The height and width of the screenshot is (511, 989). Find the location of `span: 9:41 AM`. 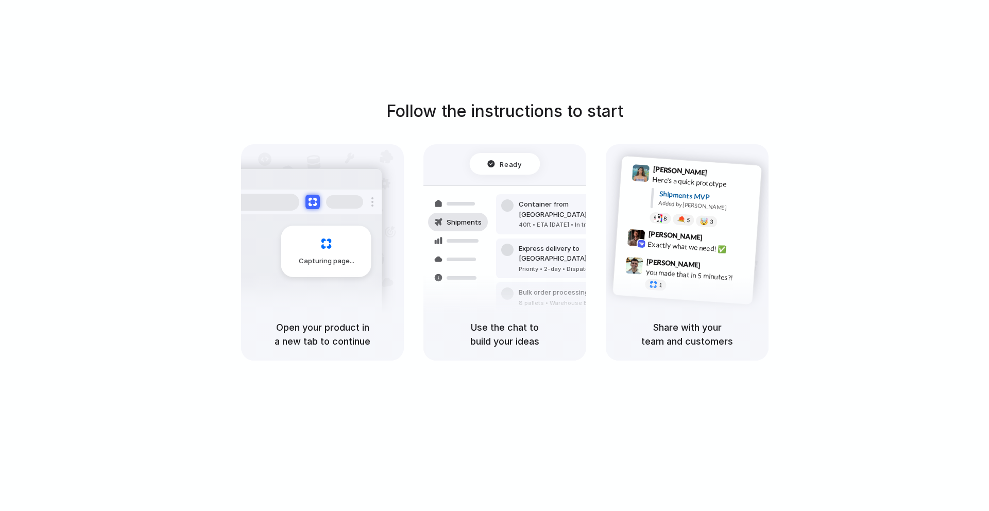

span: 9:41 AM is located at coordinates (721, 175).